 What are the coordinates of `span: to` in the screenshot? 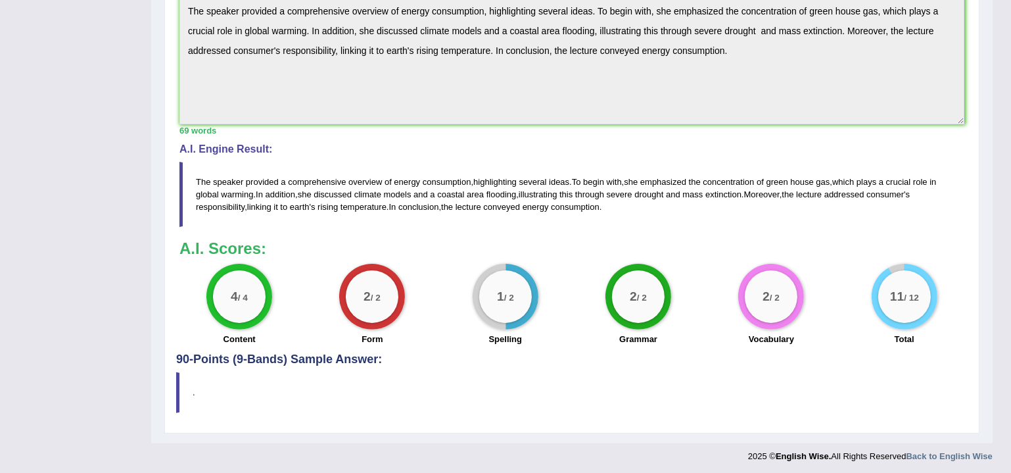 It's located at (283, 206).